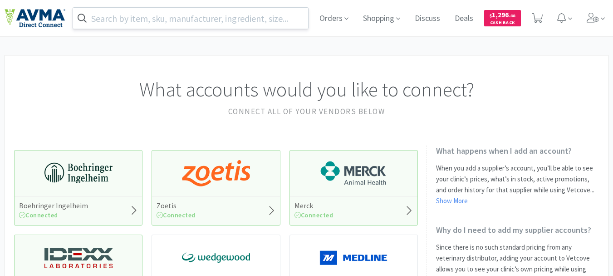 This screenshot has height=276, width=613. I want to click on img: e40baf8987b14801afb1611fffac9ca4_8.png, so click(216, 257).